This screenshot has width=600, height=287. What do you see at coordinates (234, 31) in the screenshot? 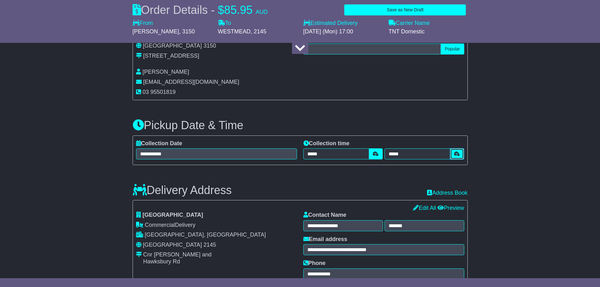
I see `span: WESTMEAD` at bounding box center [234, 31].